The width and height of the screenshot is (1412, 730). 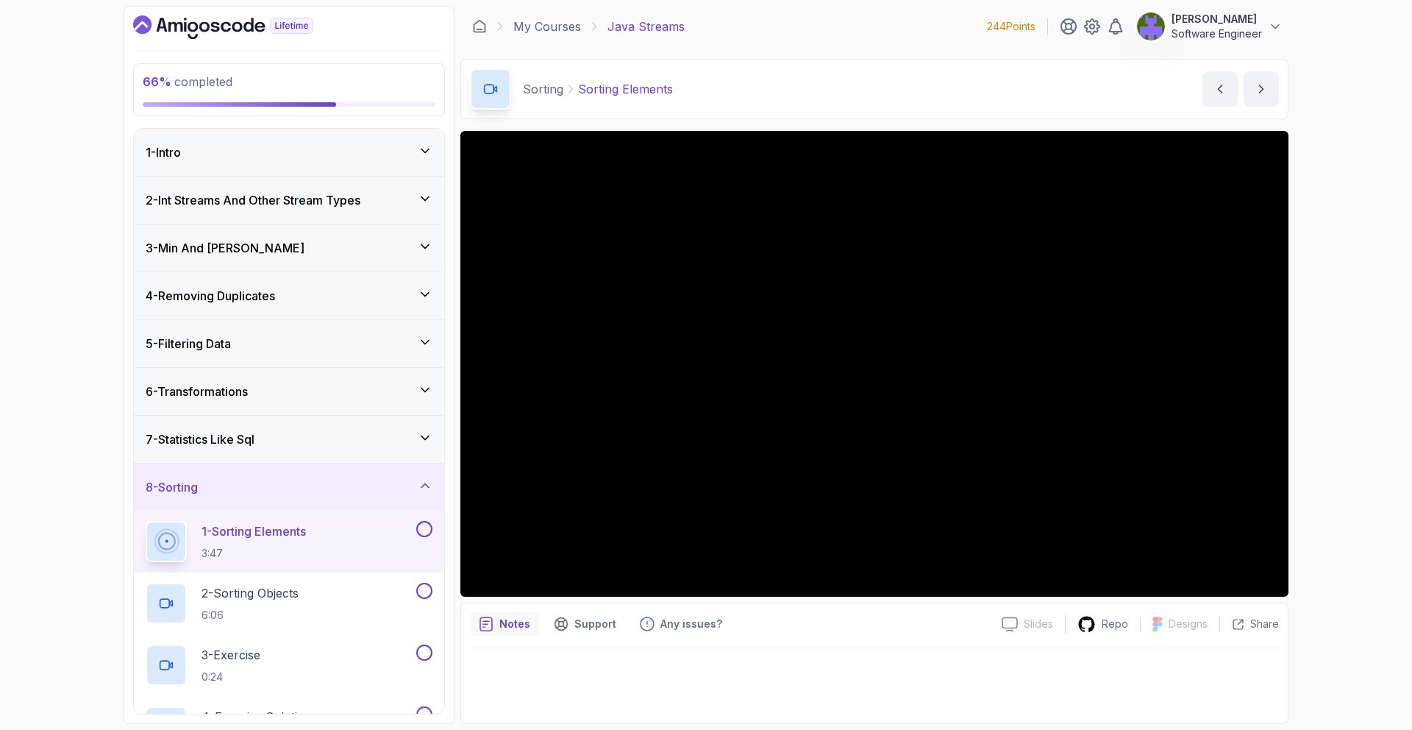 I want to click on h3: 4 - Removing Duplicates, so click(x=210, y=296).